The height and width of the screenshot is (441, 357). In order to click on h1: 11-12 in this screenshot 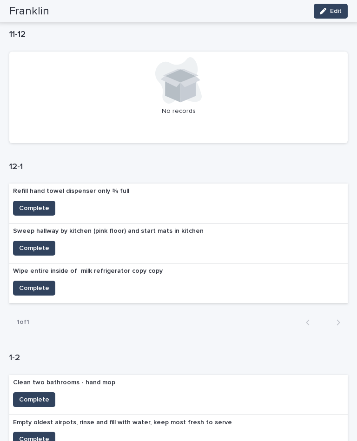, I will do `click(178, 35)`.